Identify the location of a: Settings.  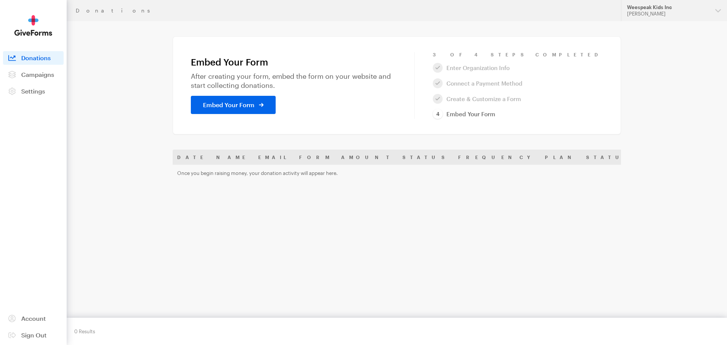
(33, 91).